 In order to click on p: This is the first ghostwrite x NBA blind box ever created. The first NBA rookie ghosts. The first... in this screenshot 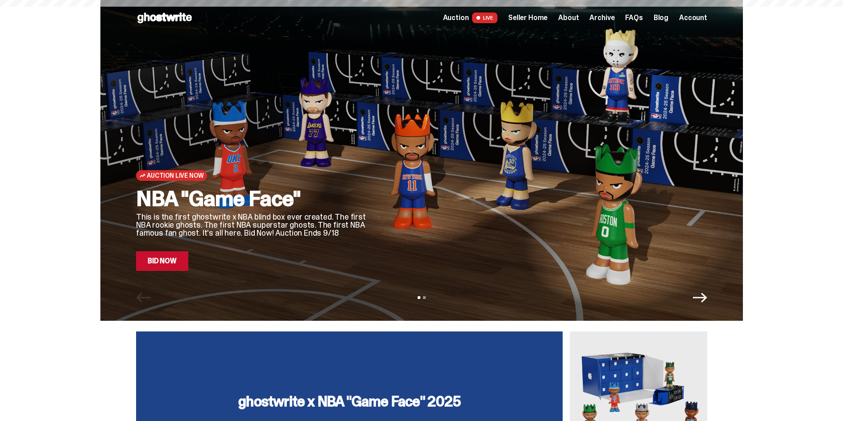, I will do `click(252, 225)`.